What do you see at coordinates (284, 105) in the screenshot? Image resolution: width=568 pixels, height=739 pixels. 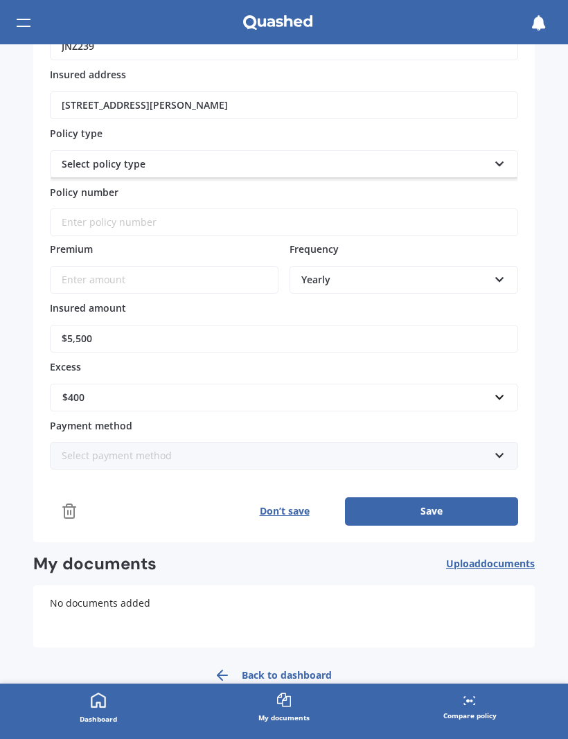 I see `input: Enter address` at bounding box center [284, 105].